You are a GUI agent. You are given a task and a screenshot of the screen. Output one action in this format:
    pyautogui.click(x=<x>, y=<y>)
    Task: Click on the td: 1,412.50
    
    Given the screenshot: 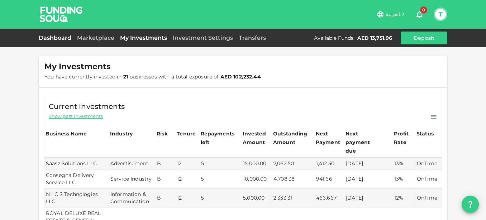 What is the action you would take?
    pyautogui.click(x=330, y=164)
    